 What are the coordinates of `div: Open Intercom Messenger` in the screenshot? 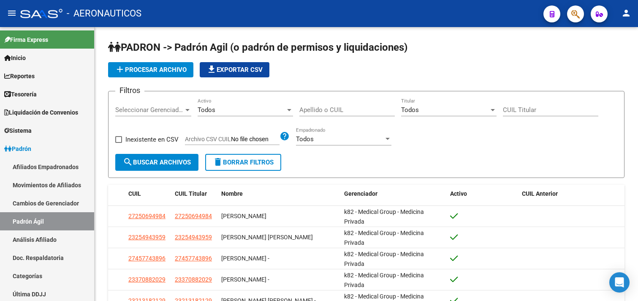 It's located at (620, 282).